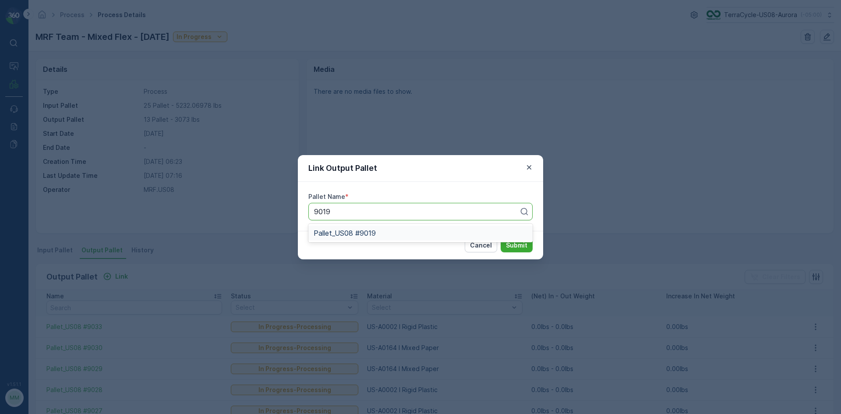 Image resolution: width=841 pixels, height=414 pixels. What do you see at coordinates (517, 245) in the screenshot?
I see `button: Submit` at bounding box center [517, 245].